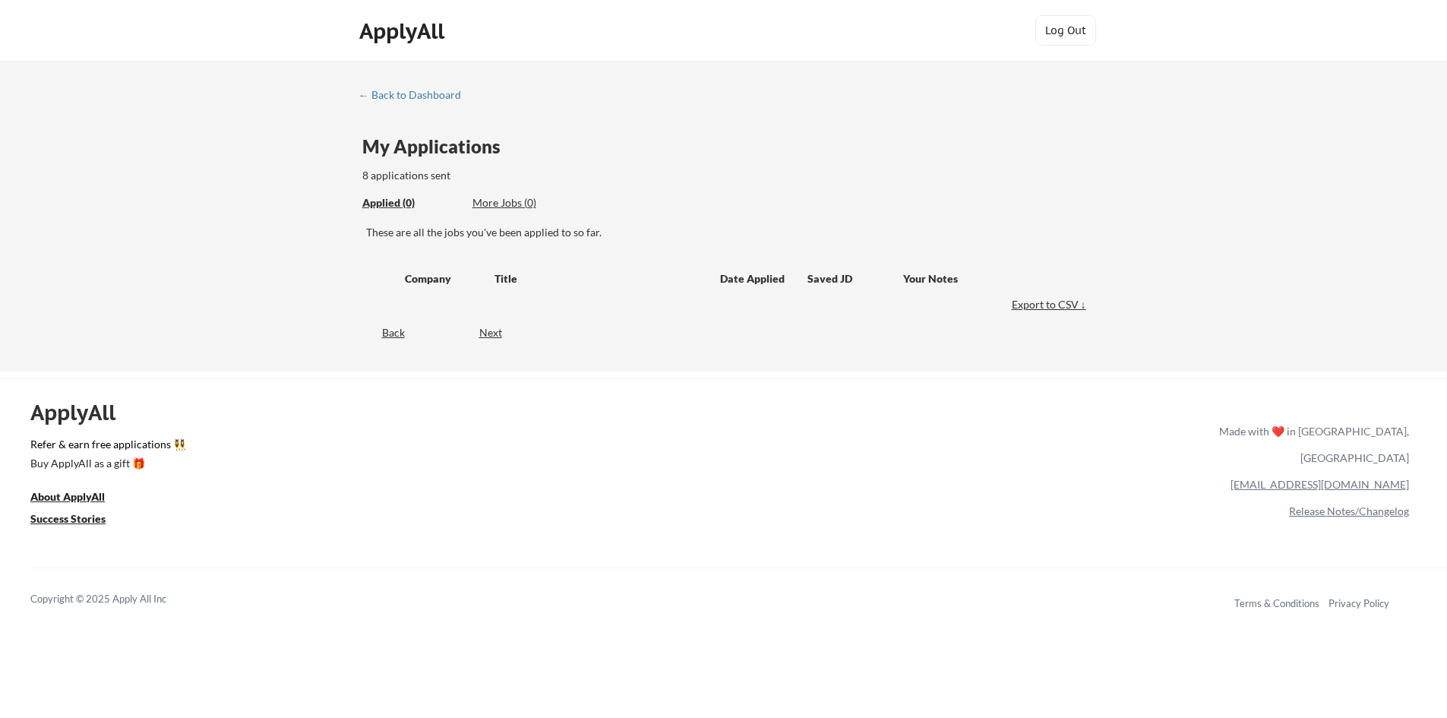 The width and height of the screenshot is (1447, 718). Describe the element at coordinates (989, 279) in the screenshot. I see `div: Your Notes` at that location.